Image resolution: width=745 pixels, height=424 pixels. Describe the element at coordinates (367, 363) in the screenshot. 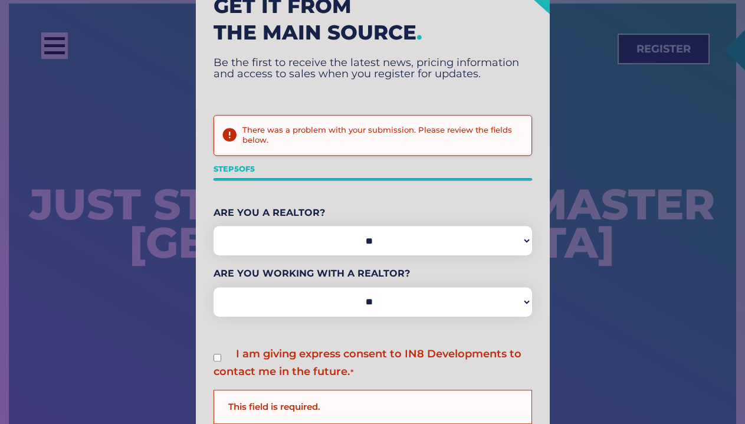

I see `label: I am giving express consent to IN8 Developments to contact me in the future.` at that location.